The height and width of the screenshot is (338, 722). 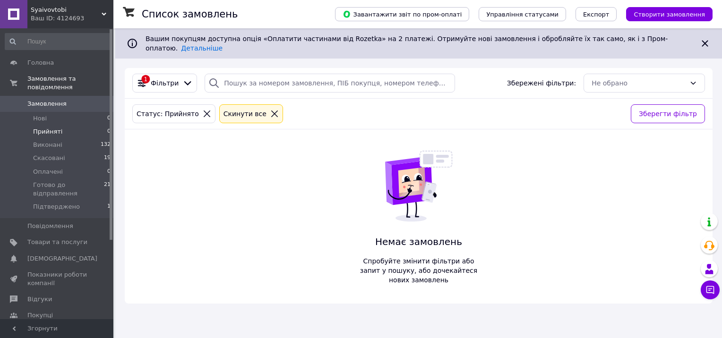 I want to click on button: Завантажити звіт по пром-оплаті, so click(x=402, y=14).